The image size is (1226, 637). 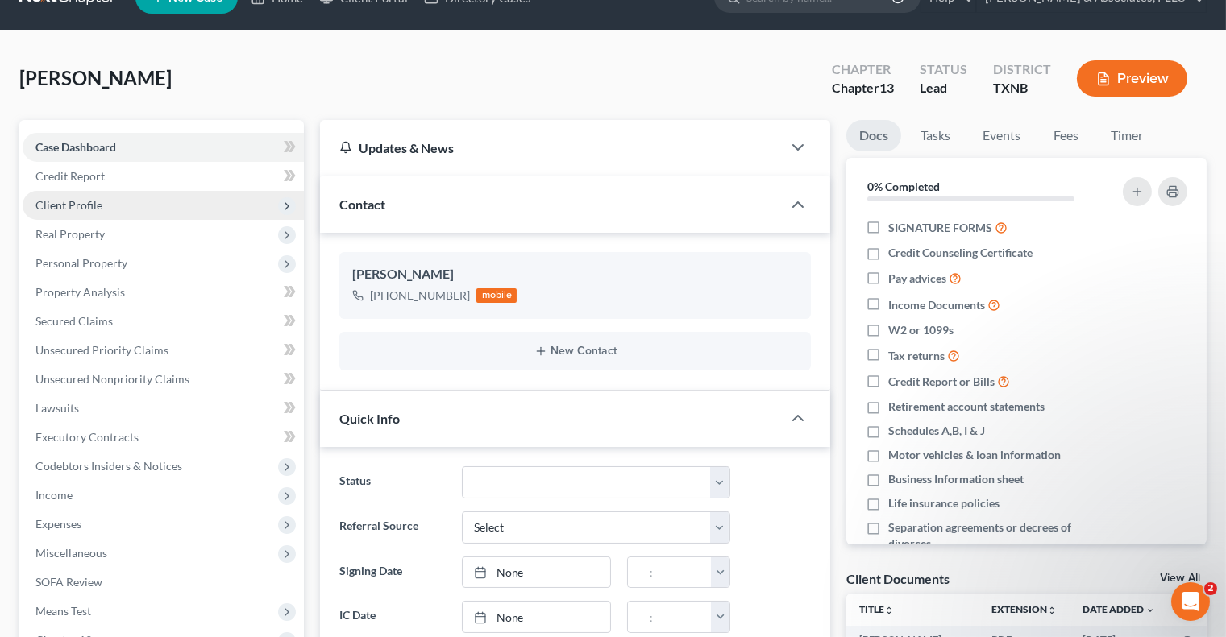 I want to click on a: Timer, so click(x=1127, y=135).